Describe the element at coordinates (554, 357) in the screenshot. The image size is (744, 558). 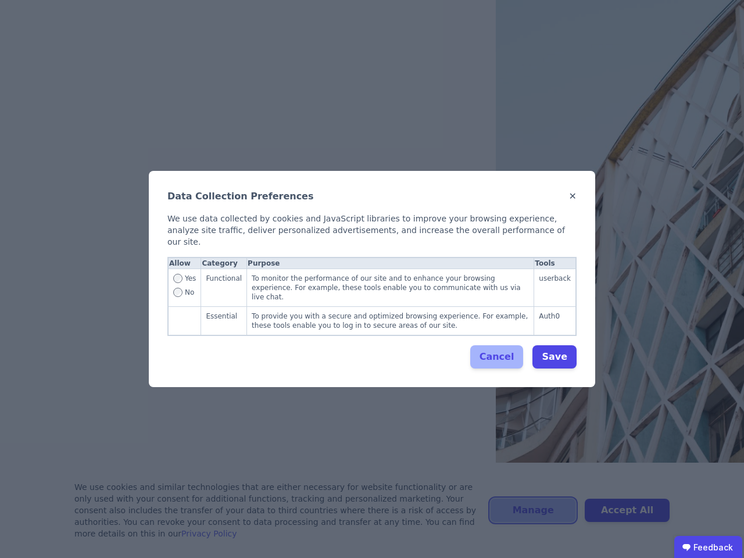
I see `button: Save` at that location.